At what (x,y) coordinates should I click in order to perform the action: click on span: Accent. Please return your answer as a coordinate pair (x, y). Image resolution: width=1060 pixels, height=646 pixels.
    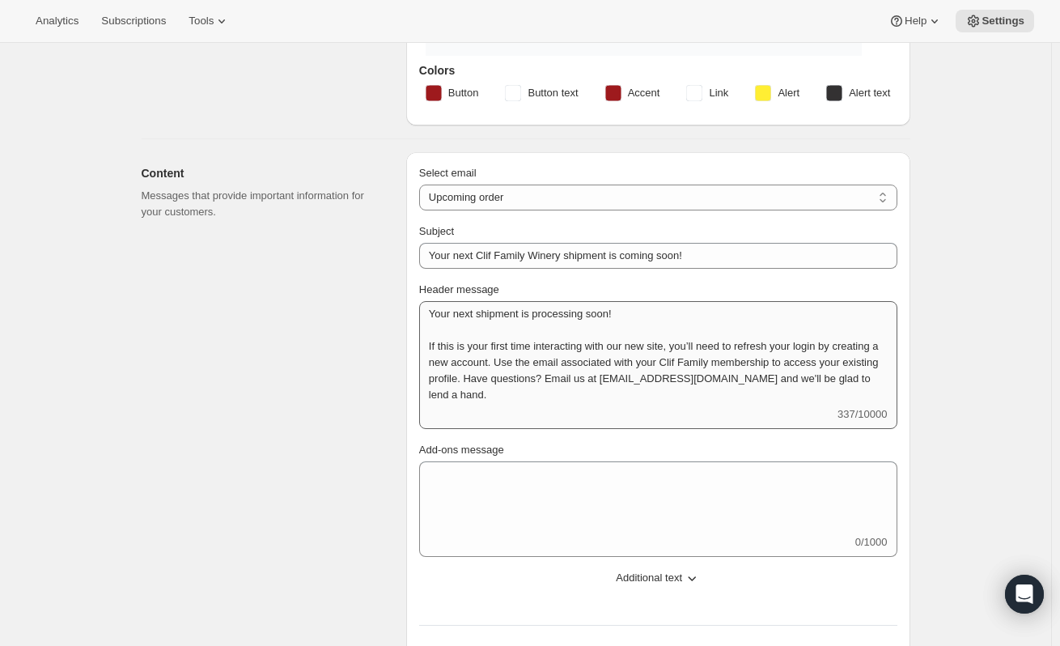
    Looking at the image, I should click on (644, 93).